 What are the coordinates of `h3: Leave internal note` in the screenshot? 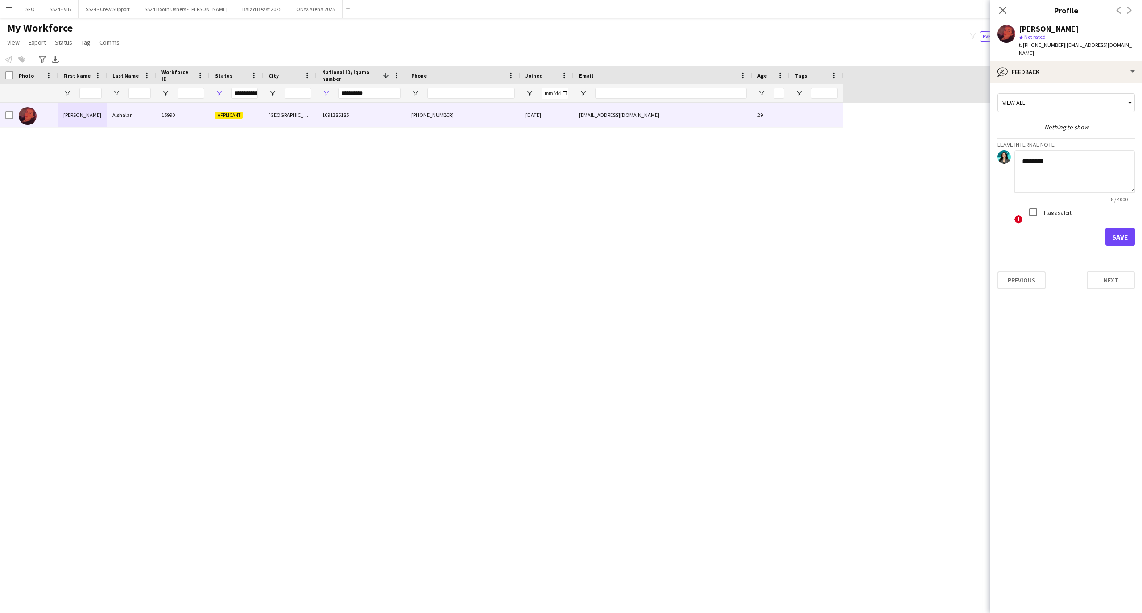 It's located at (1066, 145).